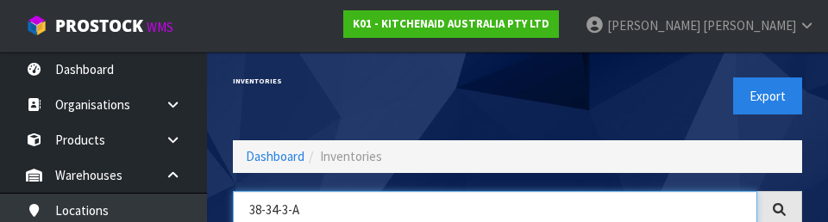  What do you see at coordinates (36, 25) in the screenshot?
I see `img: cube-alt.png` at bounding box center [36, 25].